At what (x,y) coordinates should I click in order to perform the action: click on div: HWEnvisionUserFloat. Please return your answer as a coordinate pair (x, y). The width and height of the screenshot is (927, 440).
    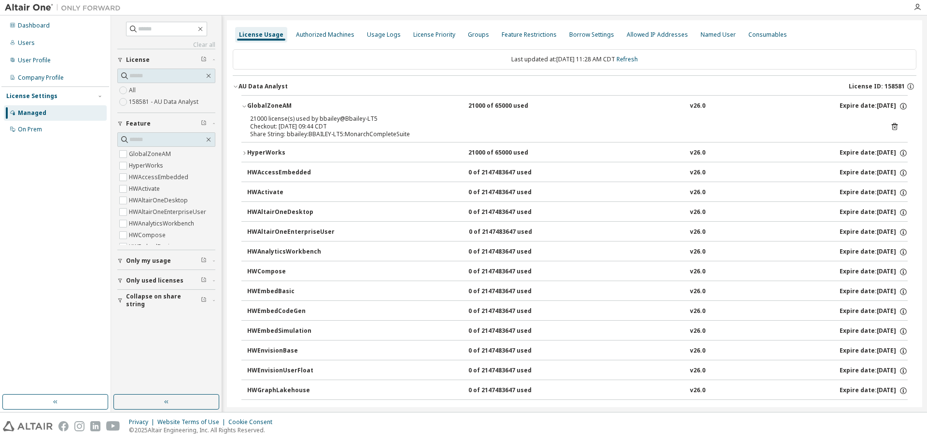
    Looking at the image, I should click on (291, 371).